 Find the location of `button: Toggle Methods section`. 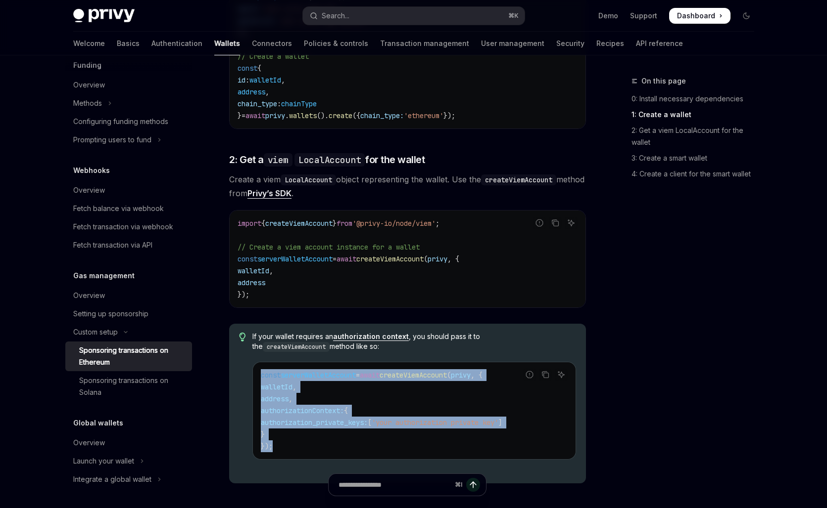

button: Toggle Methods section is located at coordinates (129, 103).